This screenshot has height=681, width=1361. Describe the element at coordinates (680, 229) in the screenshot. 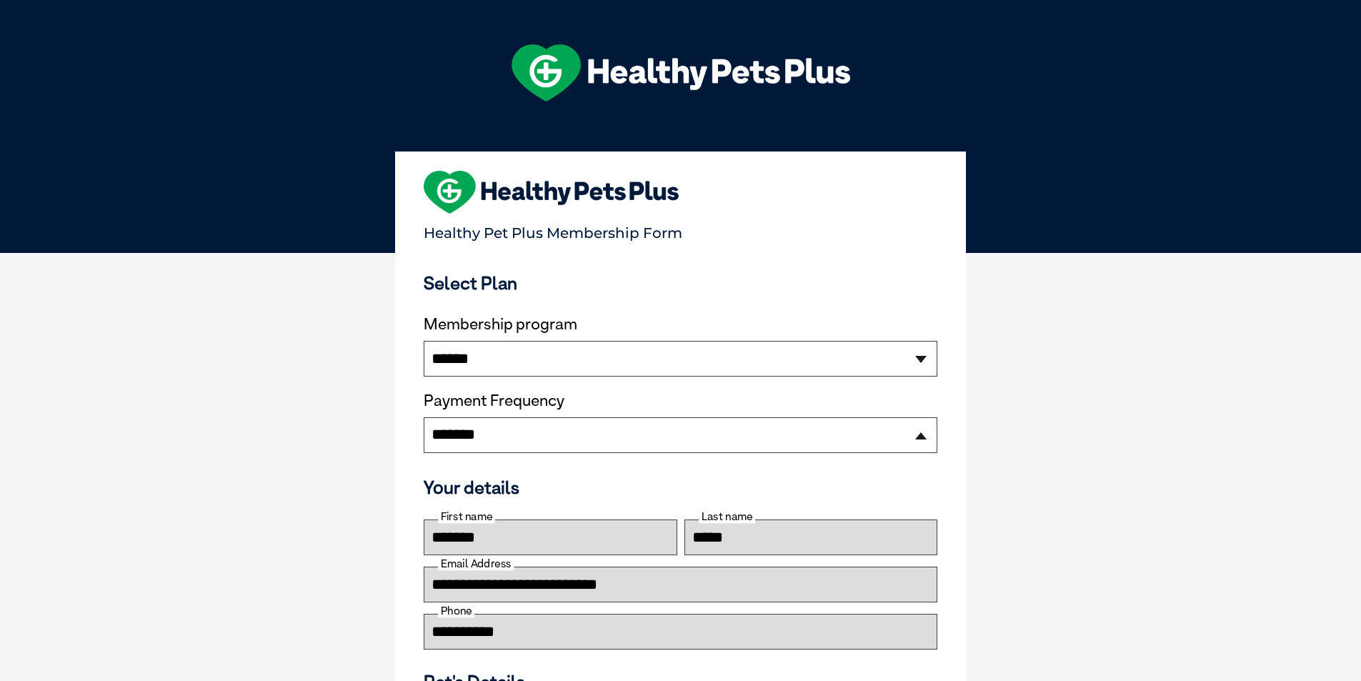

I see `p: Healthy Pet Plus Membership Form` at that location.